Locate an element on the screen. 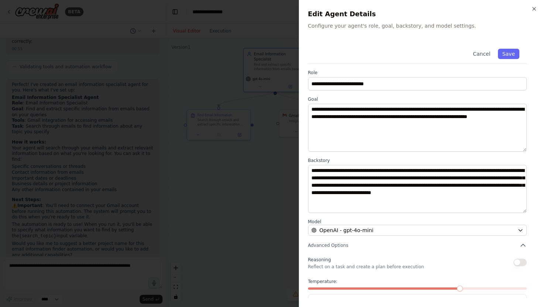  h2: Edit Agent Details is located at coordinates (421, 14).